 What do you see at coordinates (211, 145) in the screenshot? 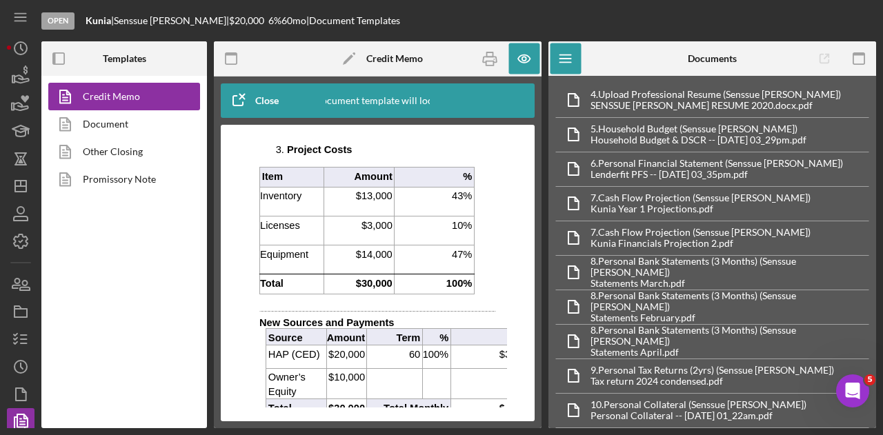
I see `span: 100%` at bounding box center [211, 145].